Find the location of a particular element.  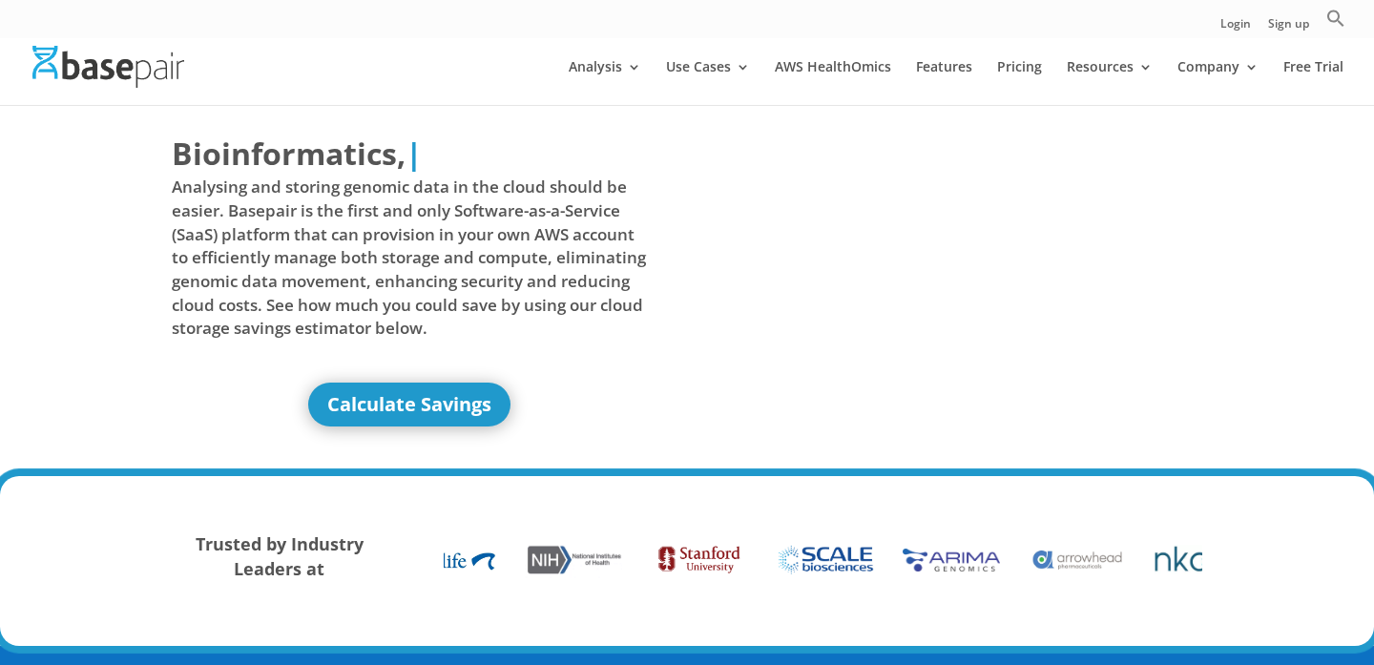

svg: Search is located at coordinates (1335, 18).